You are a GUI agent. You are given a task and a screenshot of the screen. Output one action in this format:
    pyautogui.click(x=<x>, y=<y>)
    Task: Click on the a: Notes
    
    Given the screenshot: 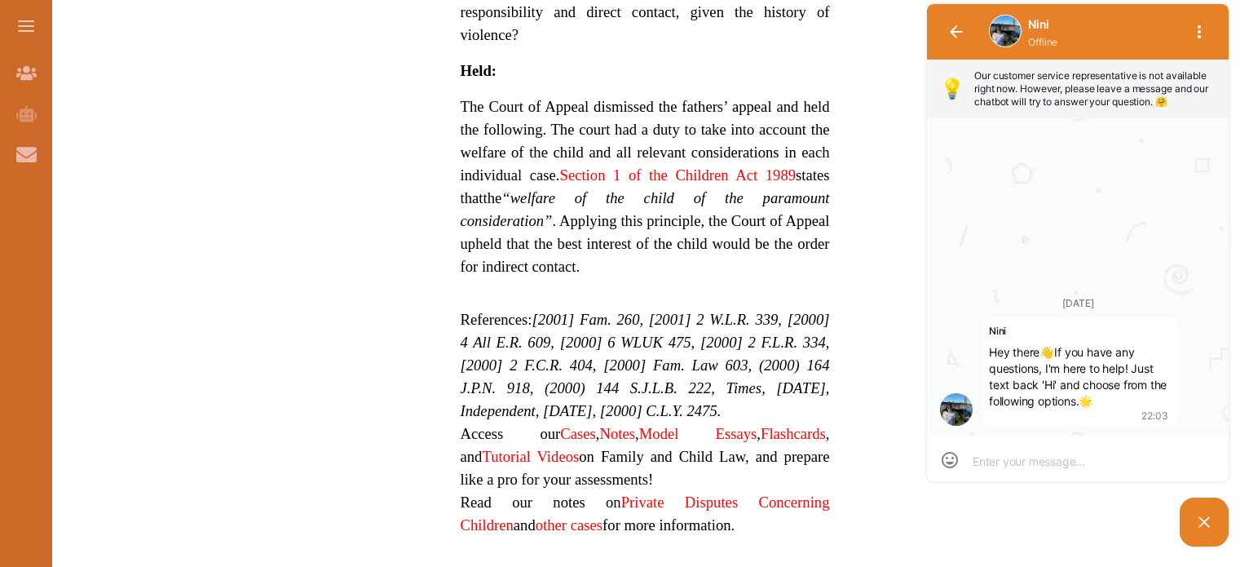 What is the action you would take?
    pyautogui.click(x=618, y=433)
    